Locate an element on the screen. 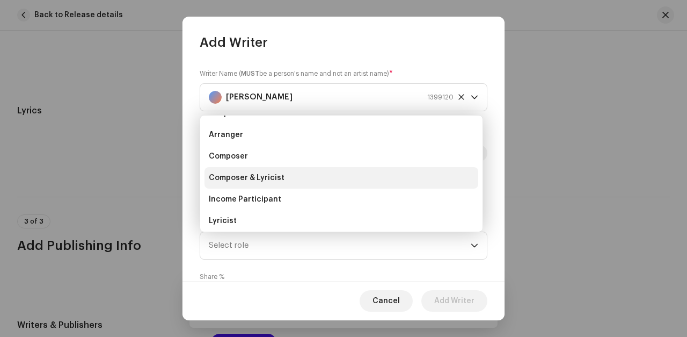 This screenshot has height=337, width=687. span: Composer & Lyricist is located at coordinates (246, 178).